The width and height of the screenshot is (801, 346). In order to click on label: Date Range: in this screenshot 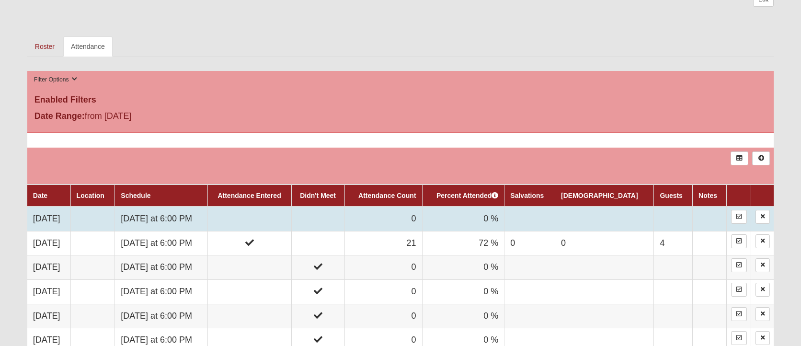, I will do `click(59, 116)`.